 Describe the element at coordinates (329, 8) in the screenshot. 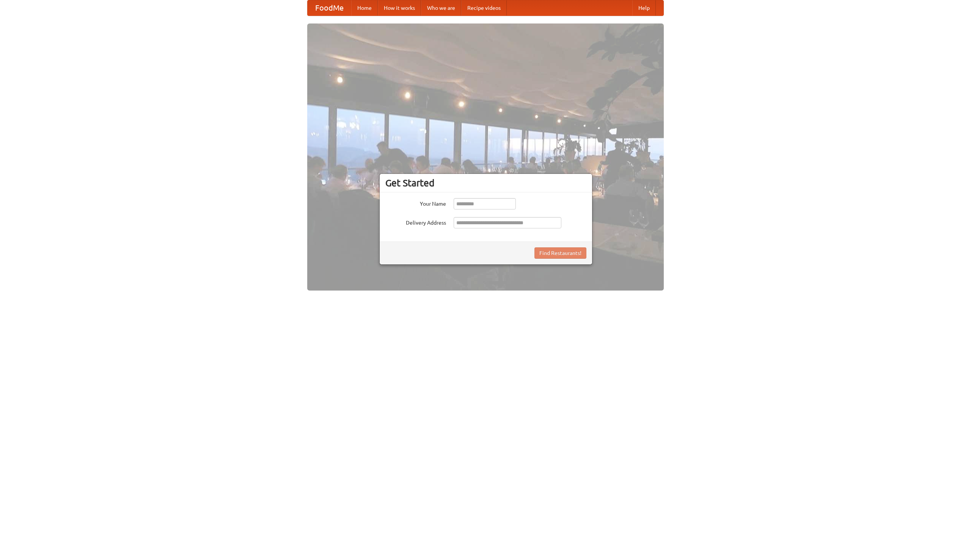

I see `a: FoodMe` at that location.